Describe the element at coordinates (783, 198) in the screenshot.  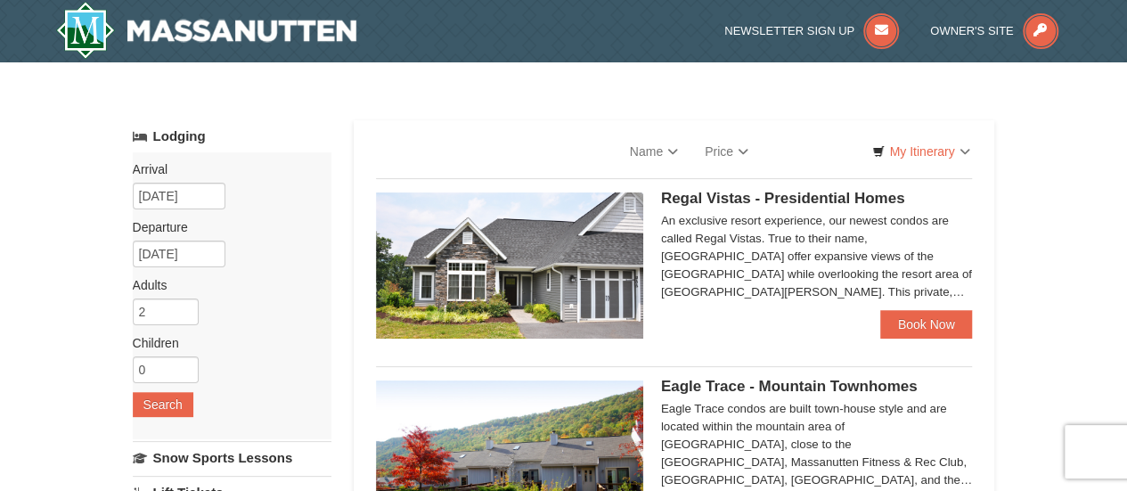
I see `span: Regal Vistas - Presidential Homes` at that location.